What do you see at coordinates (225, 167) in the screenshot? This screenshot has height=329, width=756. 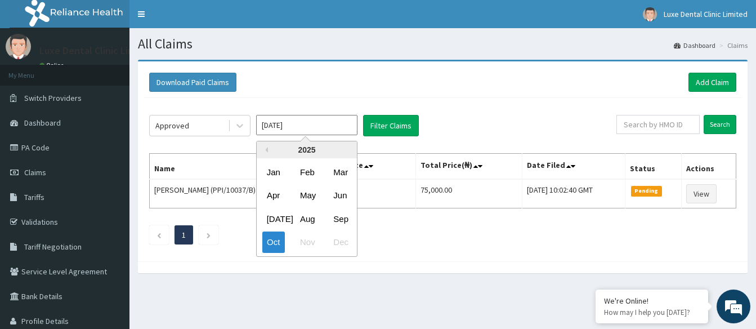 I see `th: Name` at bounding box center [225, 167].